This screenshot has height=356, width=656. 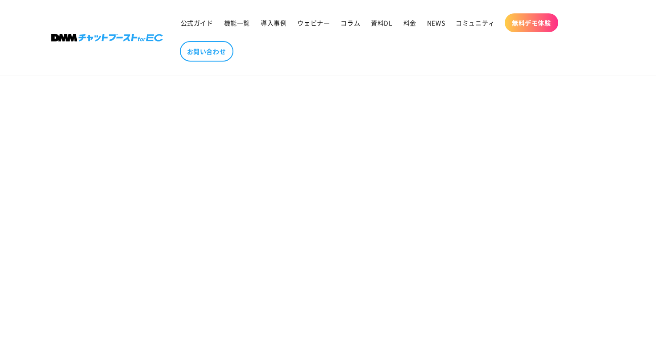 What do you see at coordinates (274, 23) in the screenshot?
I see `a: 導入事例` at bounding box center [274, 23].